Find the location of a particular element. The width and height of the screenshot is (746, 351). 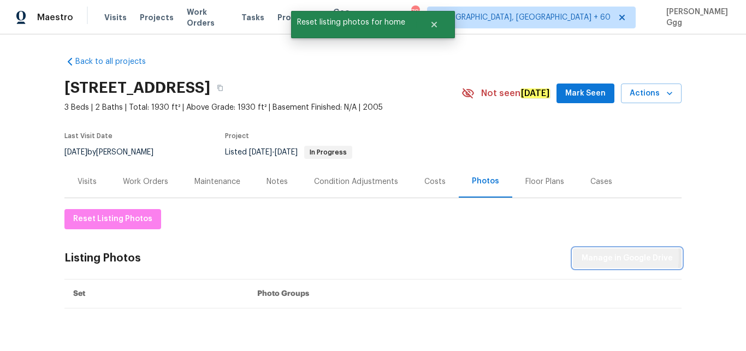

div: 780 is located at coordinates (415, 12).